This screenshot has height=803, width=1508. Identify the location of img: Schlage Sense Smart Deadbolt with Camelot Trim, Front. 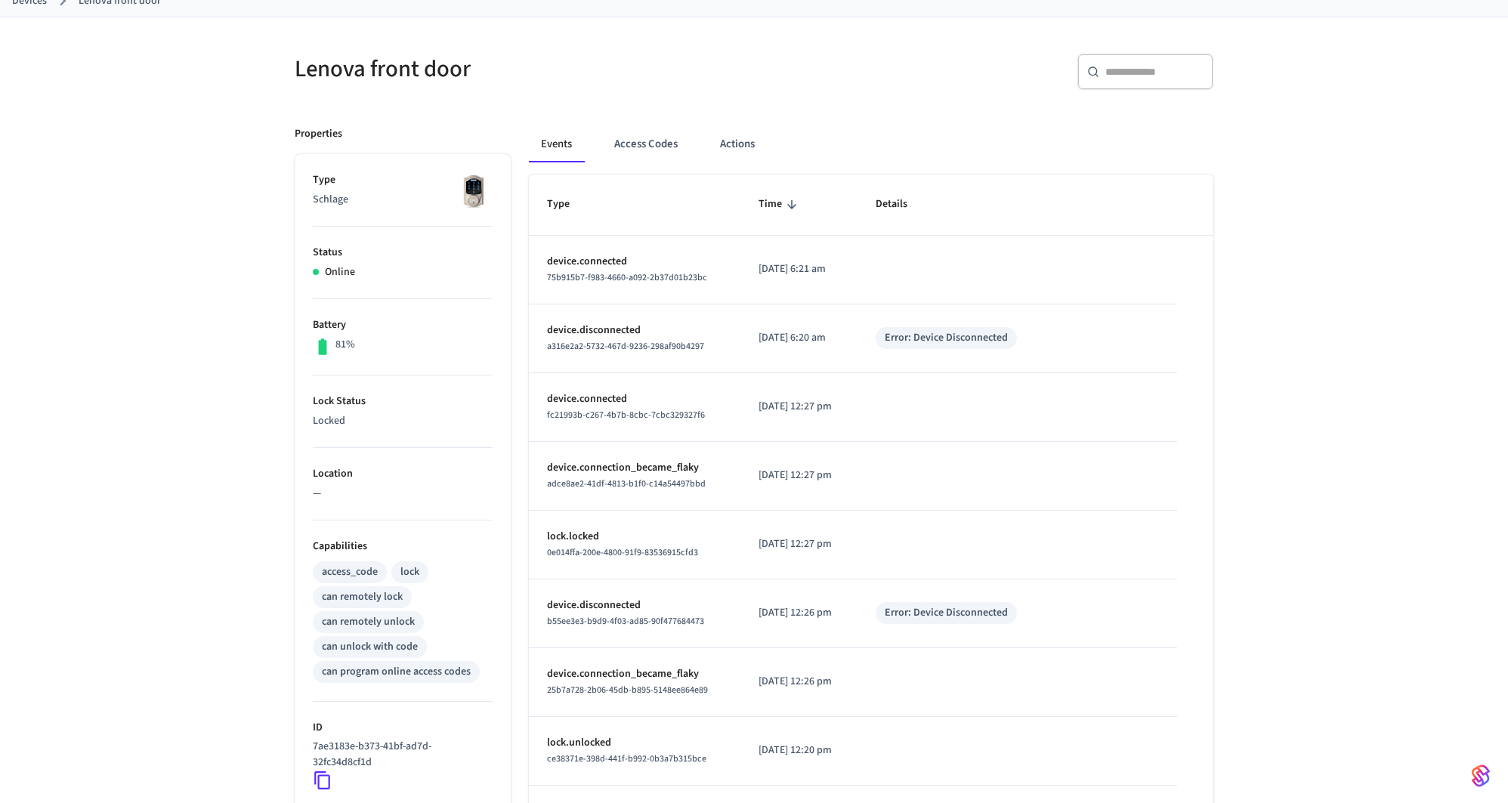
(474, 191).